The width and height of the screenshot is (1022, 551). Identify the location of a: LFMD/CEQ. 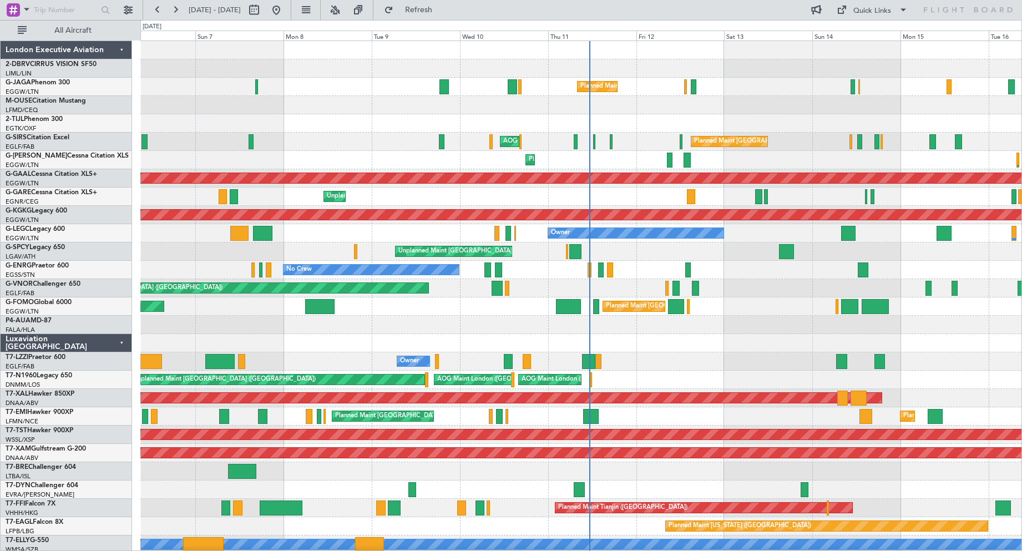
(22, 110).